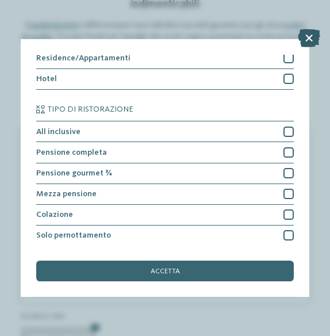  What do you see at coordinates (83, 58) in the screenshot?
I see `span: Residence/Appartamenti` at bounding box center [83, 58].